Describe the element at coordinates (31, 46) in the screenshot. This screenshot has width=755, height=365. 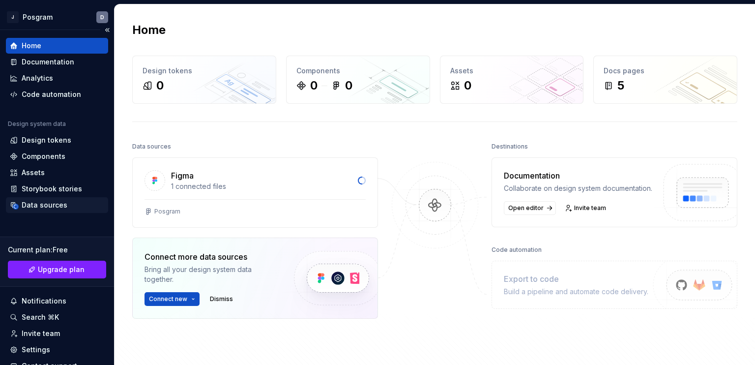
I see `div: Home` at that location.